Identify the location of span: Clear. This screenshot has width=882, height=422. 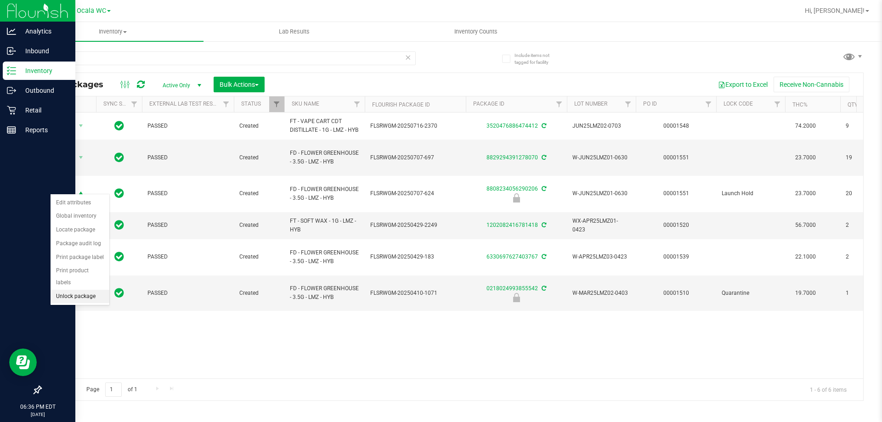
(408, 57).